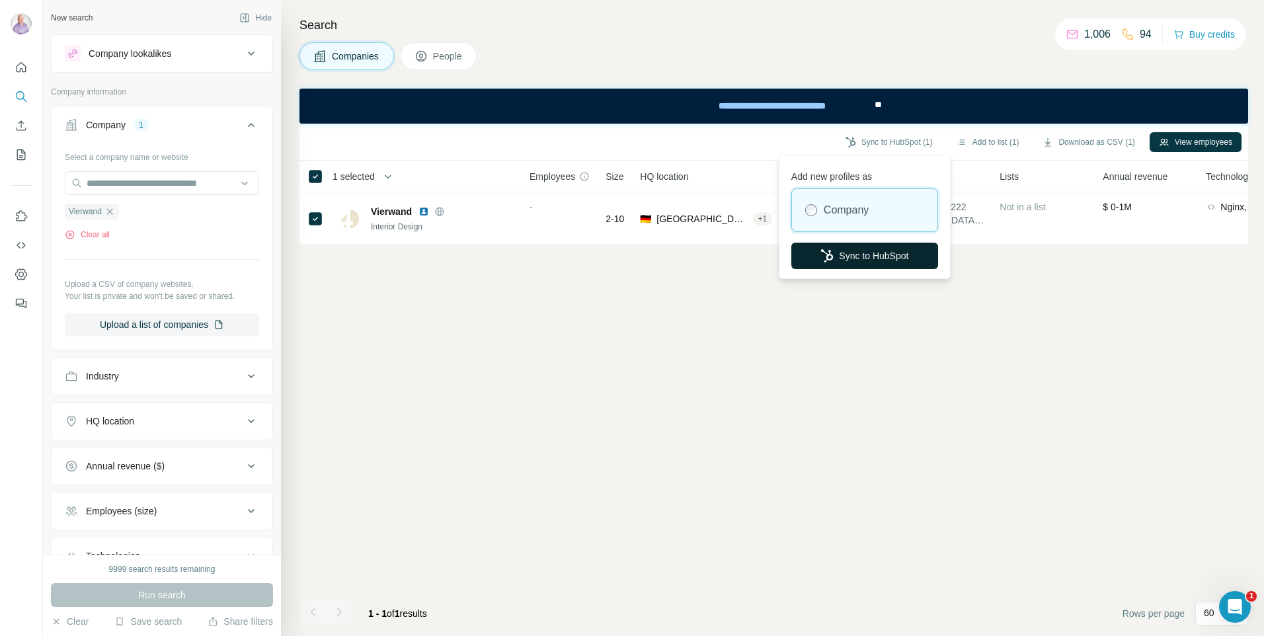 The height and width of the screenshot is (636, 1264). I want to click on span: Rows per page, so click(1153, 613).